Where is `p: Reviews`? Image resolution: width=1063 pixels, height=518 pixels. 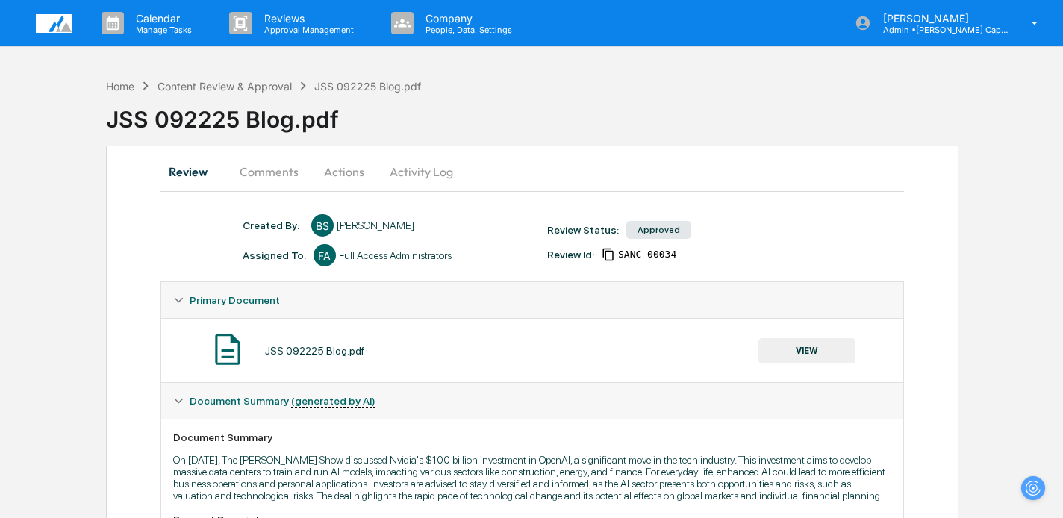 p: Reviews is located at coordinates (307, 18).